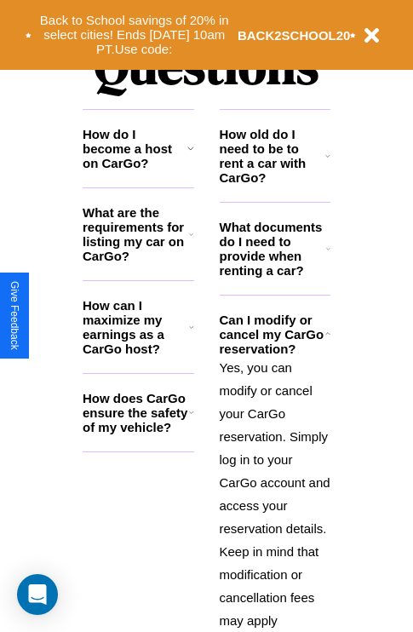 Image resolution: width=413 pixels, height=632 pixels. Describe the element at coordinates (294, 35) in the screenshot. I see `b: BACK2SCHOOL20` at that location.